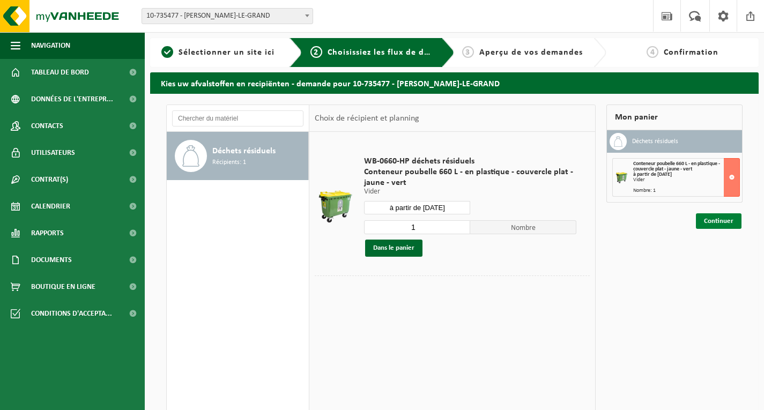  Describe the element at coordinates (470, 192) in the screenshot. I see `p: Vider` at that location.